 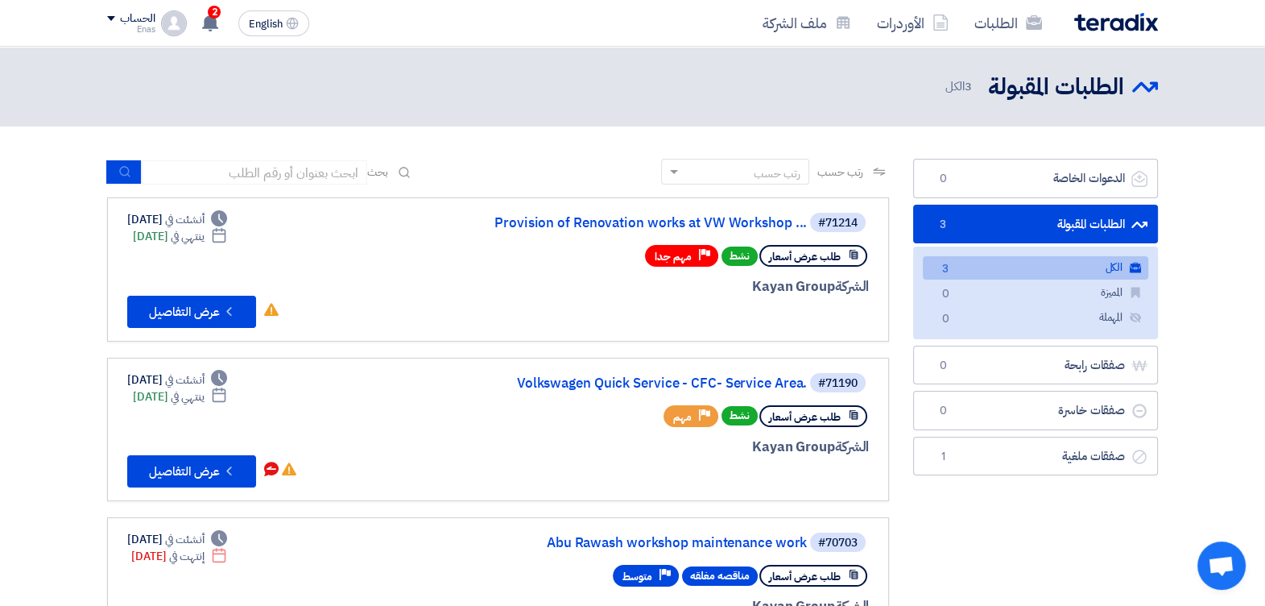 What do you see at coordinates (1056, 87) in the screenshot?
I see `h2: الطلبات المقبولة` at bounding box center [1056, 87].